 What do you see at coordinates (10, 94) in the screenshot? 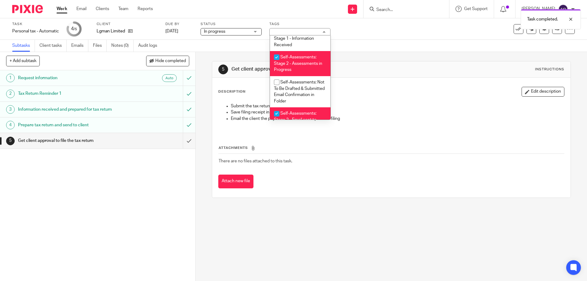
I see `div: 2` at bounding box center [10, 94].